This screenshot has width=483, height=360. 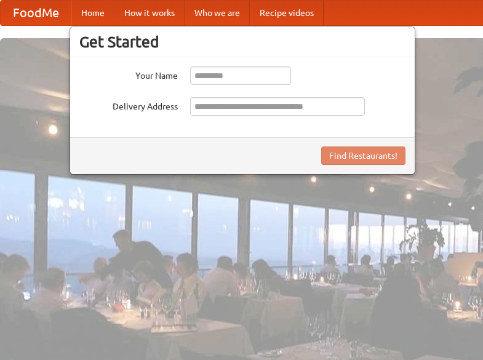 What do you see at coordinates (217, 13) in the screenshot?
I see `a: Who we are` at bounding box center [217, 13].